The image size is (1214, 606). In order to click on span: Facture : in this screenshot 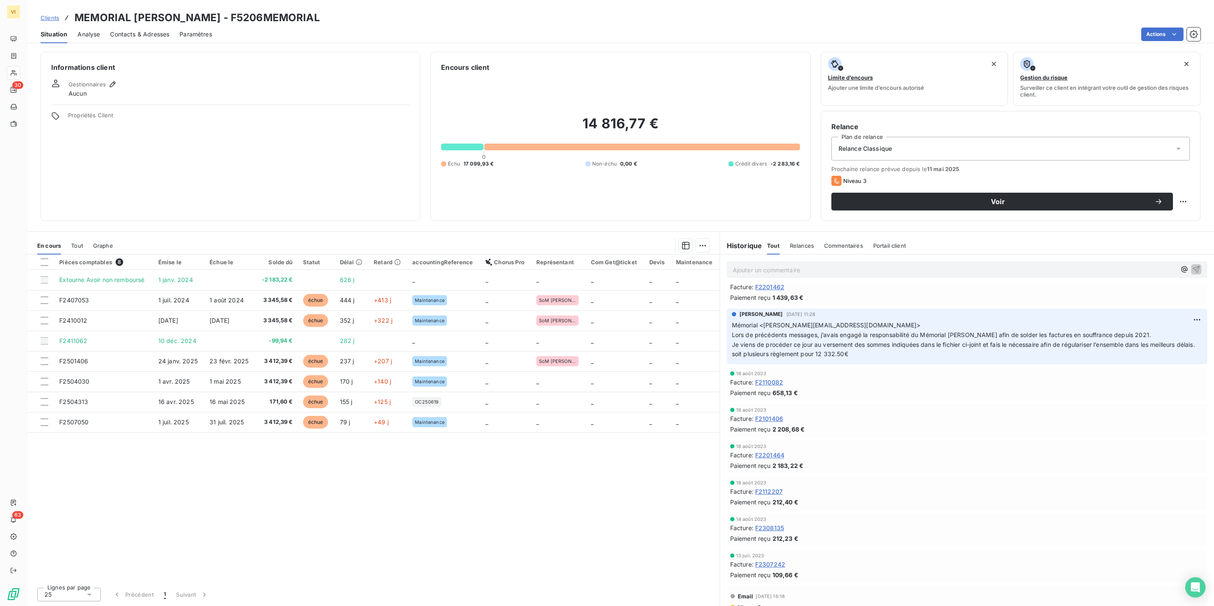, I will do `click(742, 491)`.